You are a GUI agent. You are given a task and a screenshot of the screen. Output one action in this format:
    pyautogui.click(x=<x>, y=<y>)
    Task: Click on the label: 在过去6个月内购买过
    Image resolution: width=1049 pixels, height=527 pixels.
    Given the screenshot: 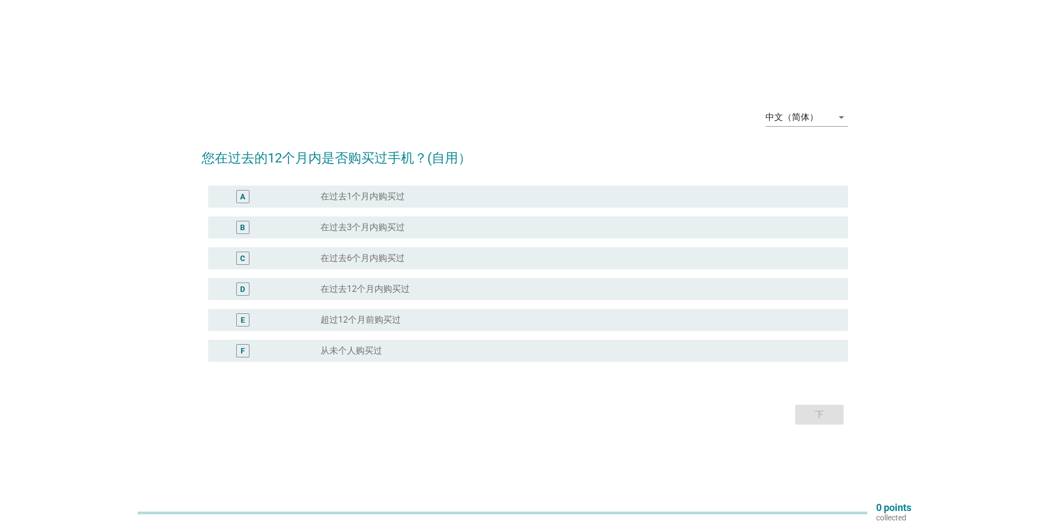 What is the action you would take?
    pyautogui.click(x=362, y=258)
    